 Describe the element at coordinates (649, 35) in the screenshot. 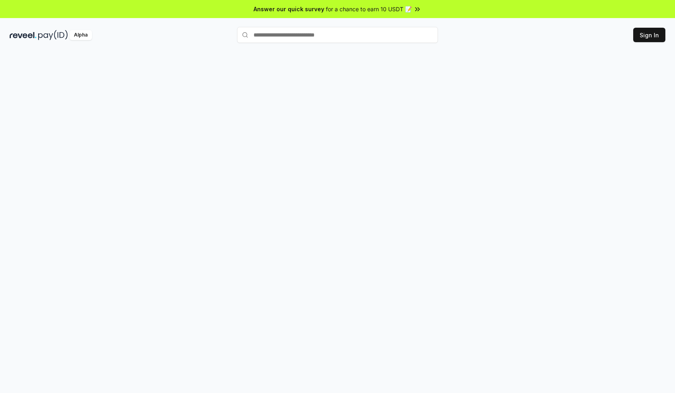

I see `button: Sign In` at that location.